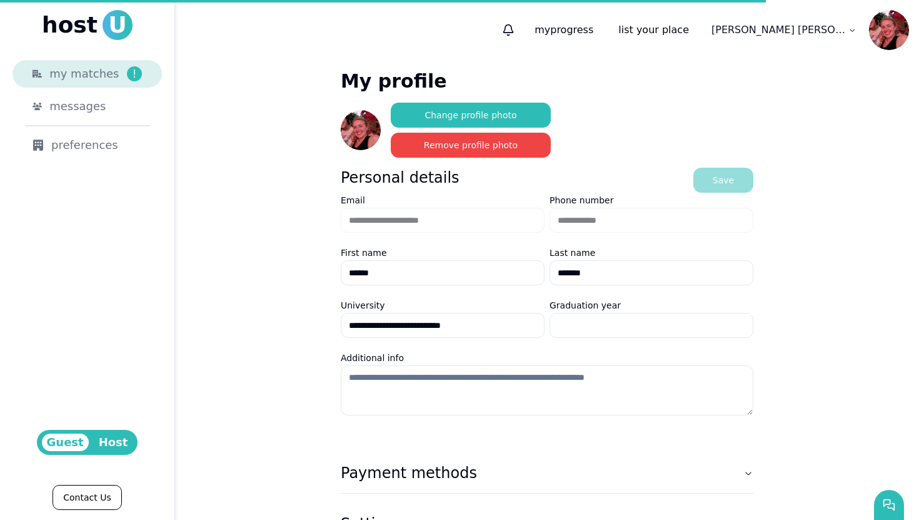 This screenshot has height=520, width=919. I want to click on label: Phone number, so click(582, 200).